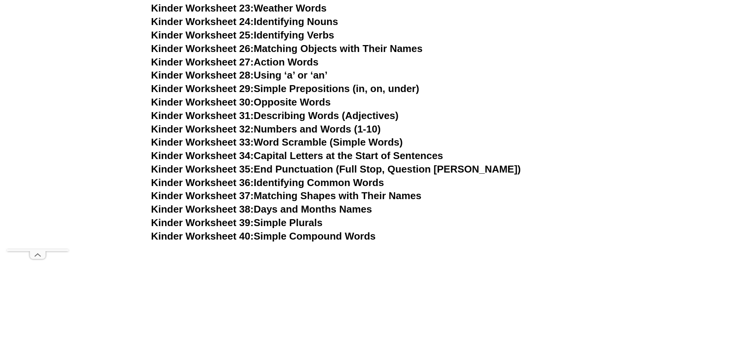 The width and height of the screenshot is (733, 364). Describe the element at coordinates (262, 209) in the screenshot. I see `a: Kinder Worksheet 38:Days and Months Names` at that location.